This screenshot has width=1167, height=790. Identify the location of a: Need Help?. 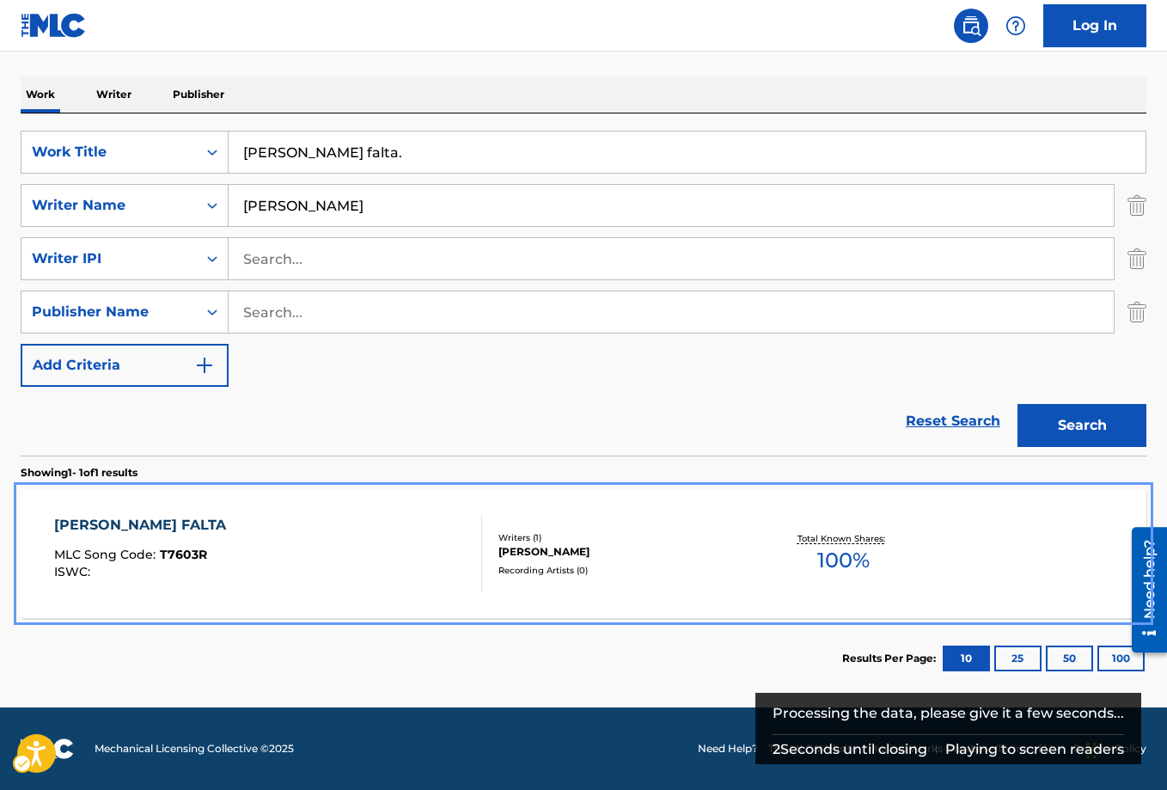
(728, 749).